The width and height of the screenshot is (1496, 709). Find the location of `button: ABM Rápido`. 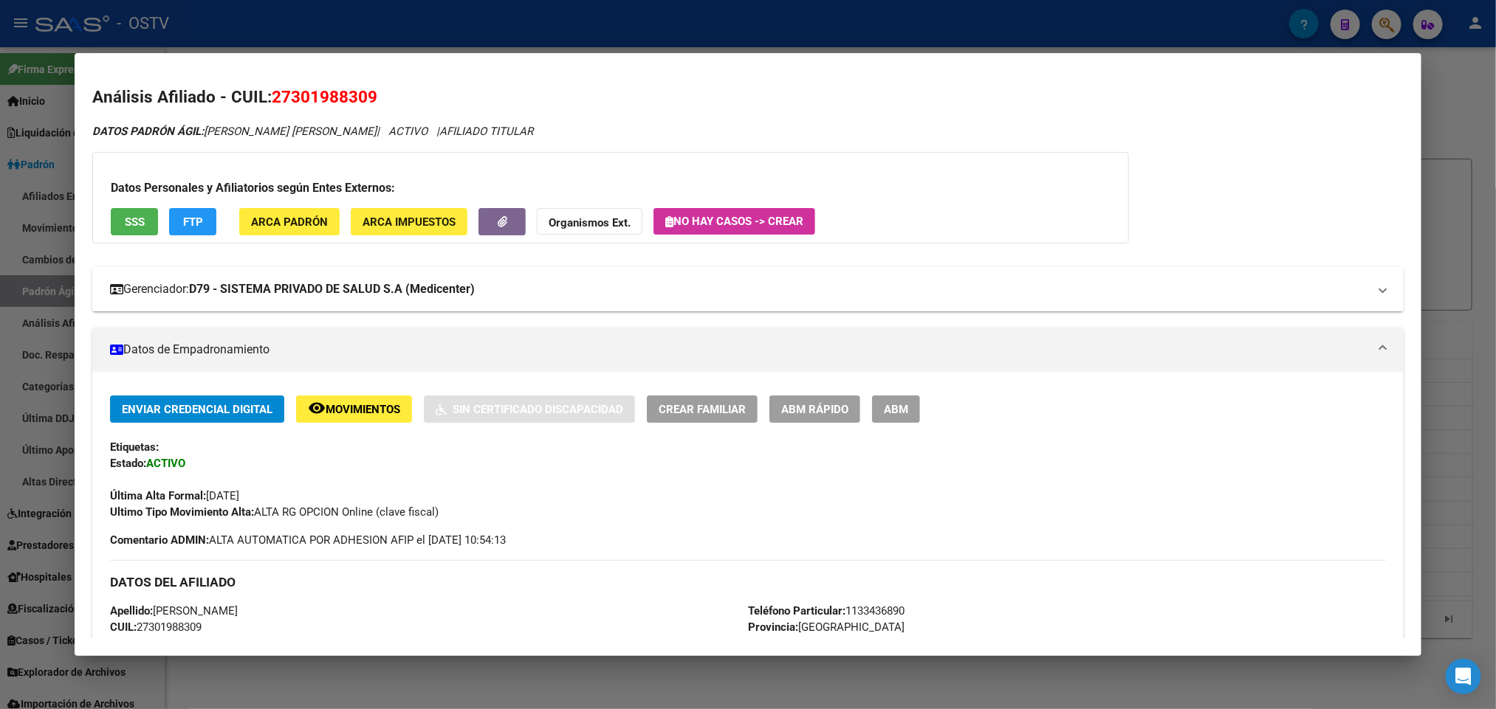

button: ABM Rápido is located at coordinates (814, 409).